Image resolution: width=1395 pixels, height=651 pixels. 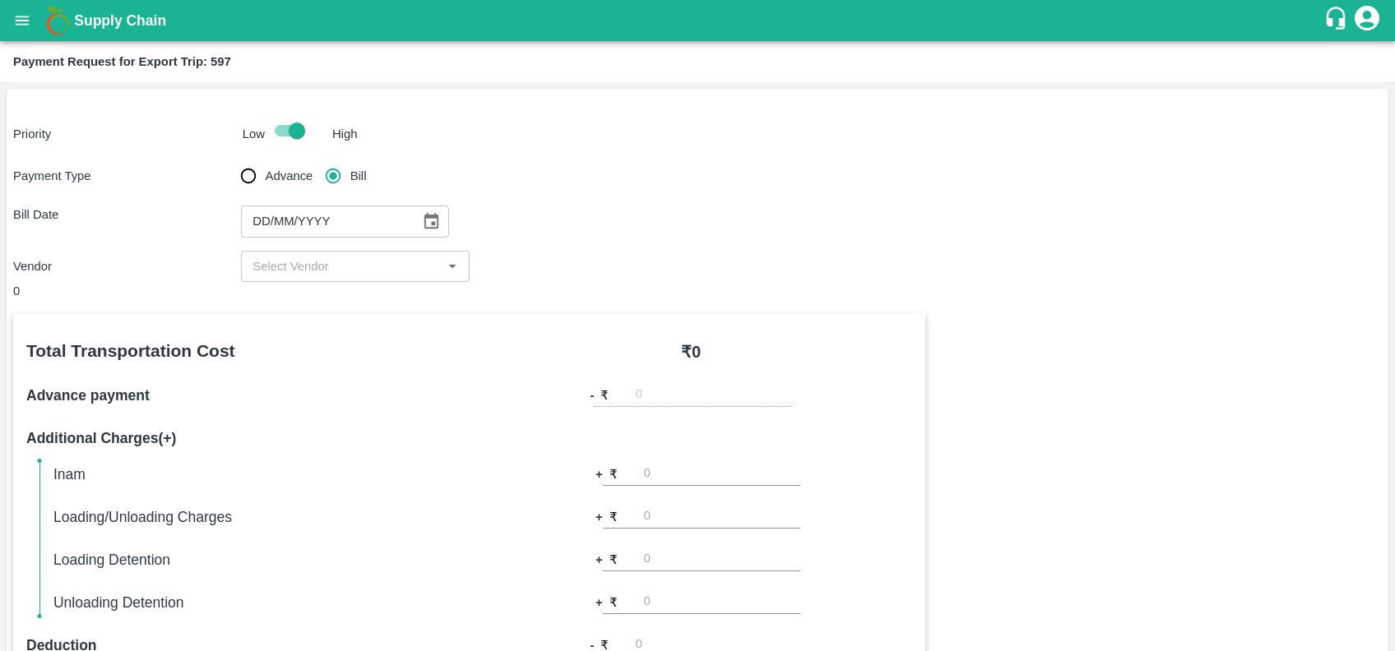 I want to click on p: High, so click(x=345, y=134).